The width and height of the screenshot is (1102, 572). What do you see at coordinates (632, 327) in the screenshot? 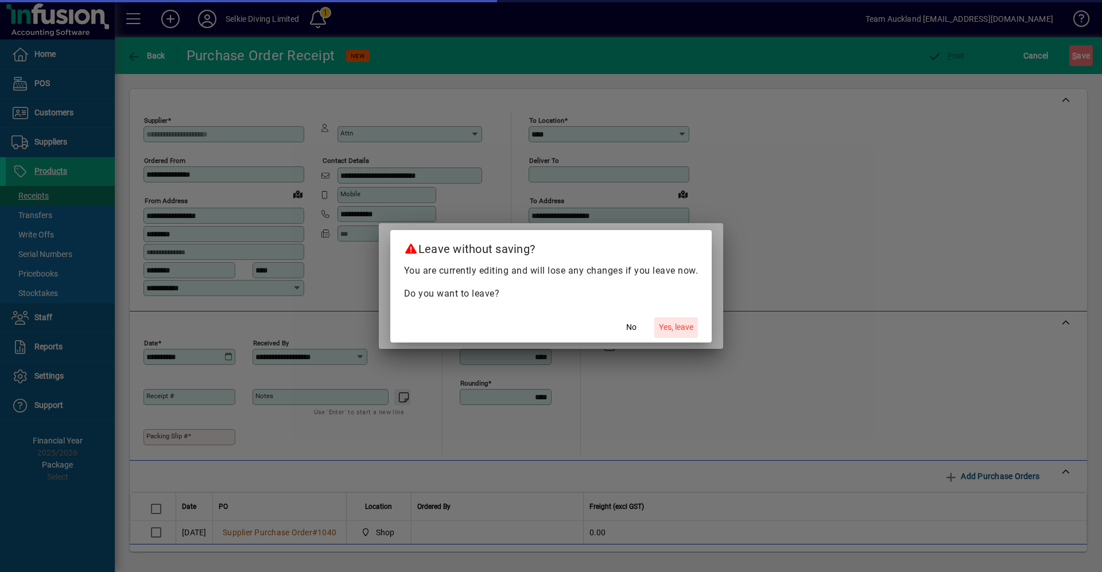
I see `span: No` at bounding box center [632, 327].